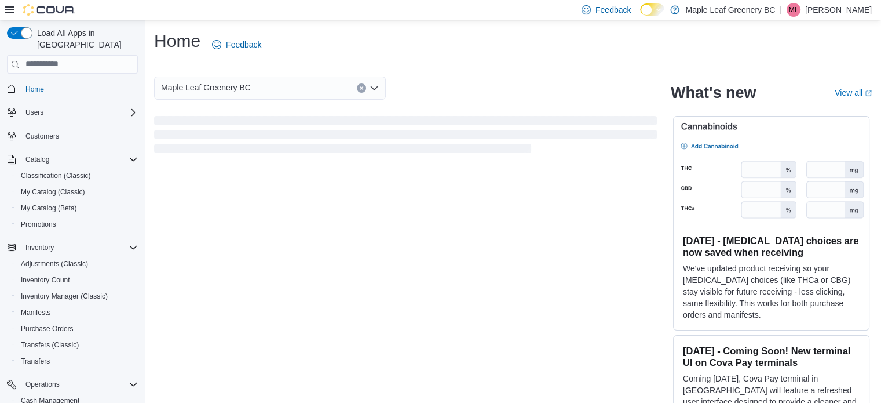 The width and height of the screenshot is (881, 403). I want to click on img: Cova, so click(49, 10).